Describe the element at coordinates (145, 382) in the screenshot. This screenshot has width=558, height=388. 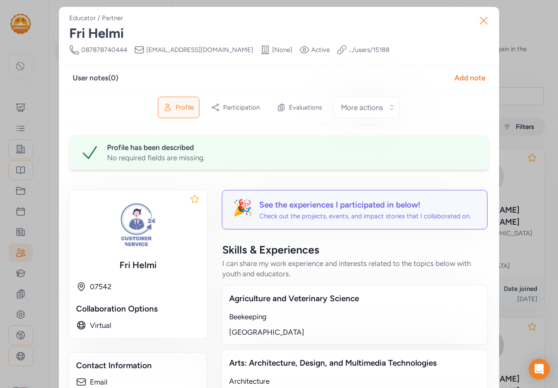
I see `div: Email` at that location.